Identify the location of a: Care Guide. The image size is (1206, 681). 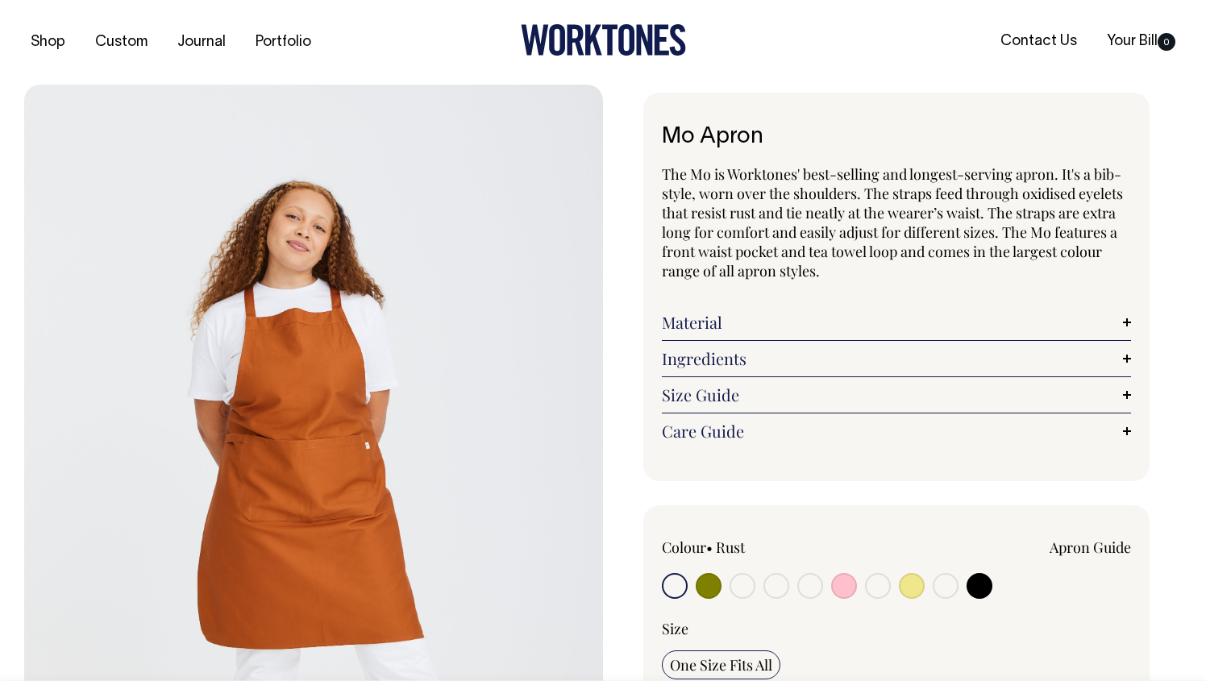
(897, 431).